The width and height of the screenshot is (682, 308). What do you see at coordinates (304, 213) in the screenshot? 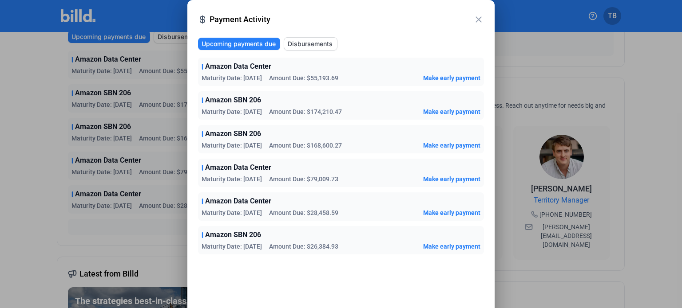
I see `span: Amount Due: $28,458.59` at bounding box center [304, 213].